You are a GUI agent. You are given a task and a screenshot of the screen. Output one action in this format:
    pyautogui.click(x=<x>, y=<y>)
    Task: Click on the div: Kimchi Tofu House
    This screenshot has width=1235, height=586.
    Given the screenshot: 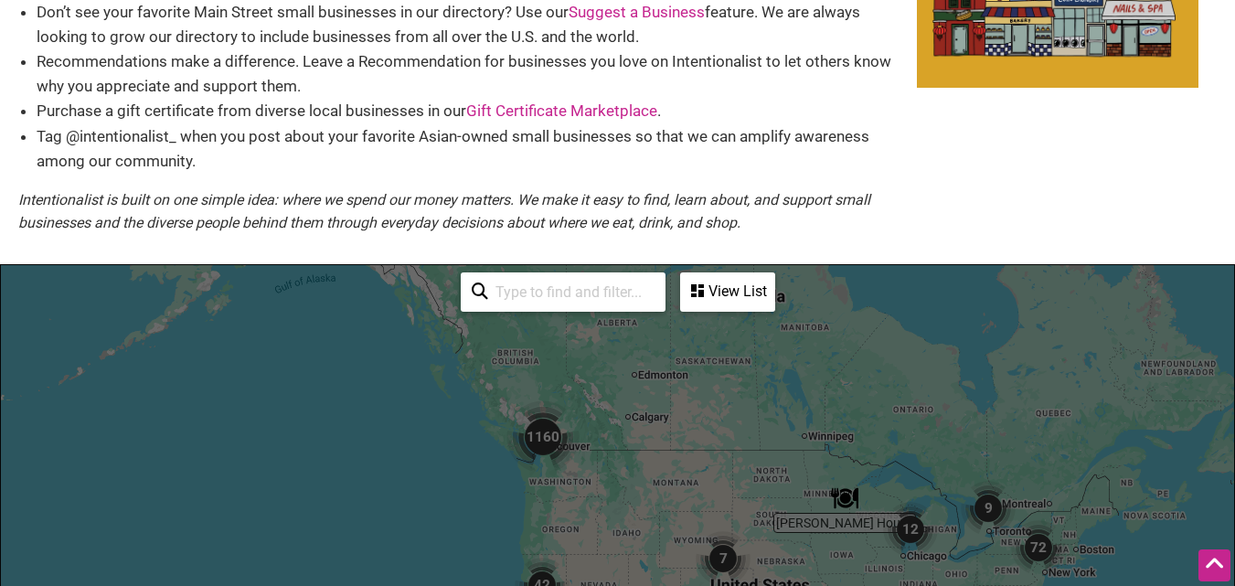 What is the action you would take?
    pyautogui.click(x=845, y=498)
    